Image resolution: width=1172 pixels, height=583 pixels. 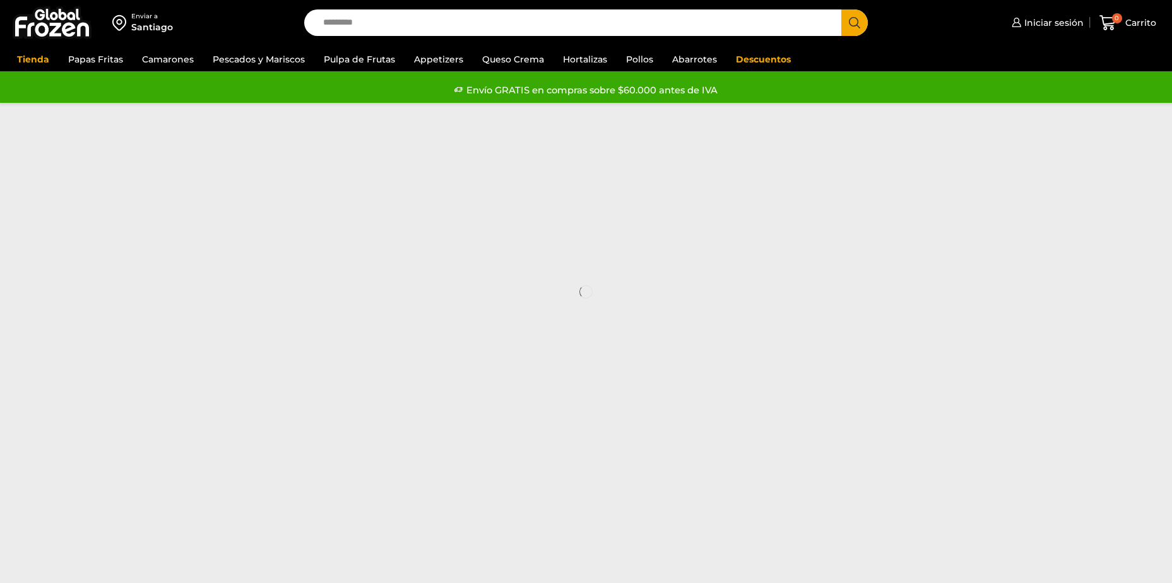 I want to click on button: Search button, so click(x=855, y=23).